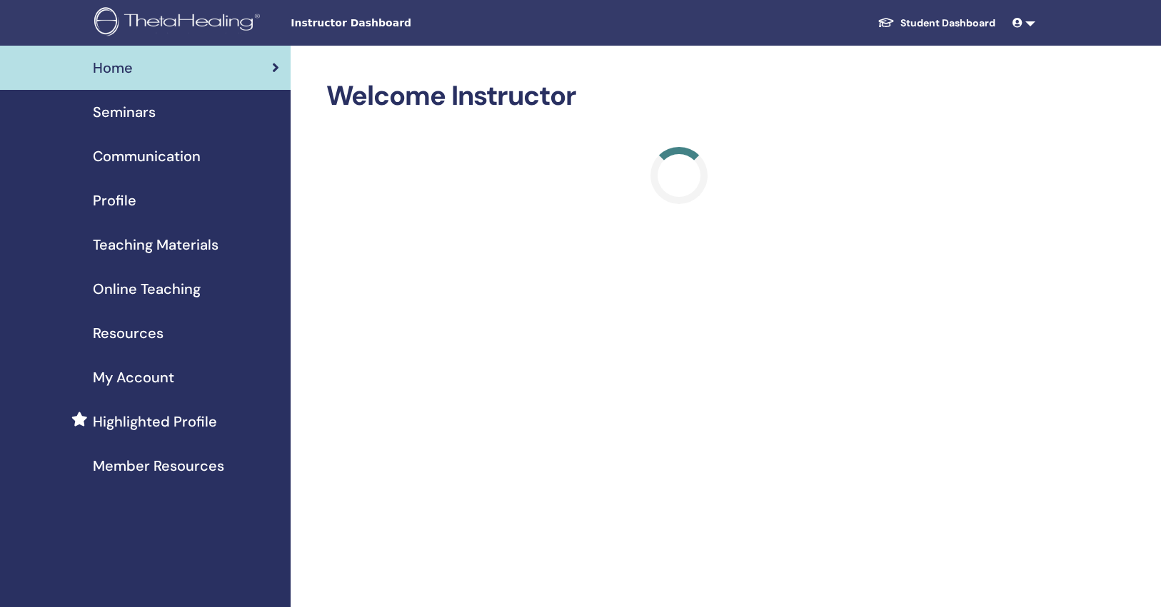 This screenshot has width=1161, height=607. What do you see at coordinates (133, 378) in the screenshot?
I see `span: My Account` at bounding box center [133, 378].